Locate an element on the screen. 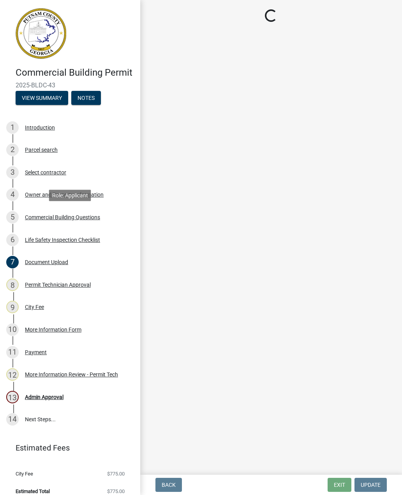 This screenshot has width=402, height=495. div: Select contractor is located at coordinates (46, 172).